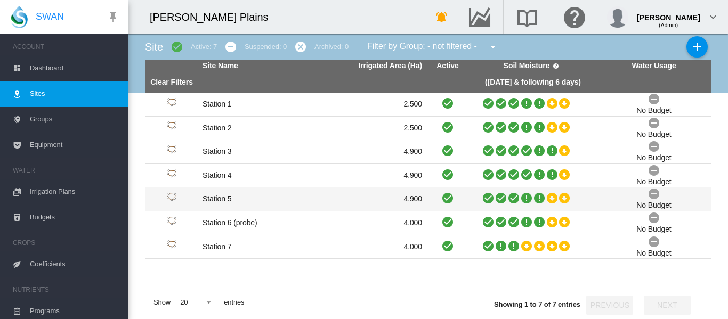 This screenshot has height=319, width=728. I want to click on span: Coefficients, so click(75, 264).